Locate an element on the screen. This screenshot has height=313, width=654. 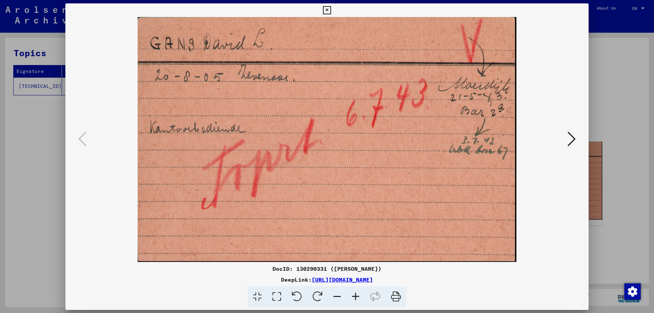
img: 001.jpg is located at coordinates (327, 139).